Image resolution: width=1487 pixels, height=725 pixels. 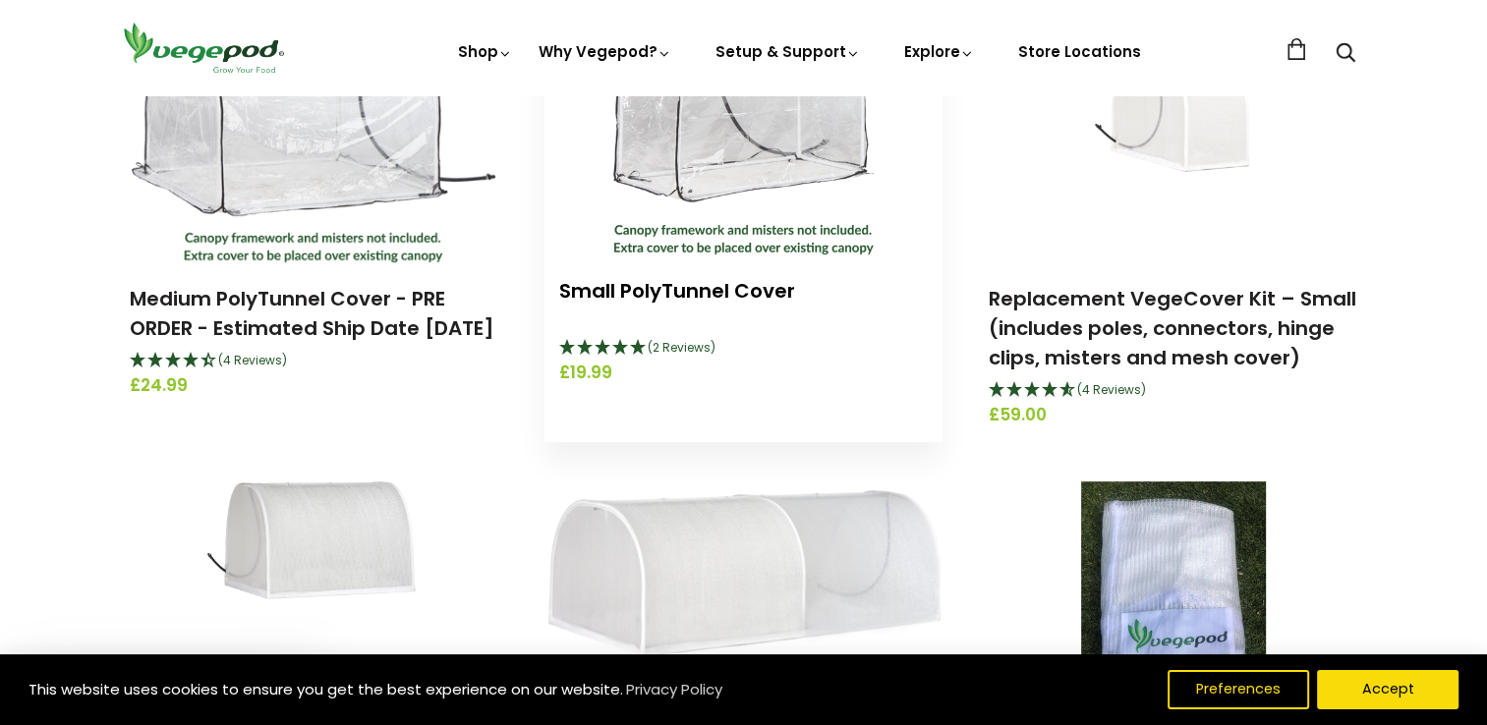 What do you see at coordinates (674, 690) in the screenshot?
I see `a: Privacy Policy (opens in a new tab)` at bounding box center [674, 690].